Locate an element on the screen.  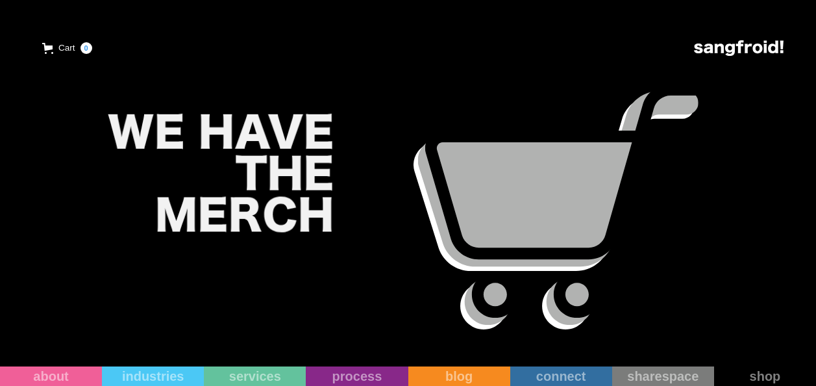
div: blog is located at coordinates (459, 376).